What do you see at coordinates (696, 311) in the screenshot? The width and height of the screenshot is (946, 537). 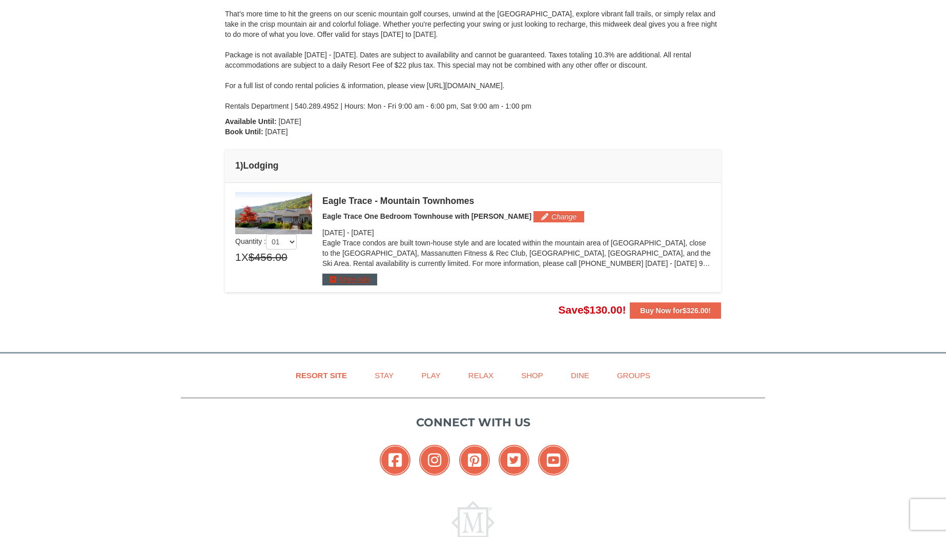 I see `span: $326.00` at bounding box center [696, 311].